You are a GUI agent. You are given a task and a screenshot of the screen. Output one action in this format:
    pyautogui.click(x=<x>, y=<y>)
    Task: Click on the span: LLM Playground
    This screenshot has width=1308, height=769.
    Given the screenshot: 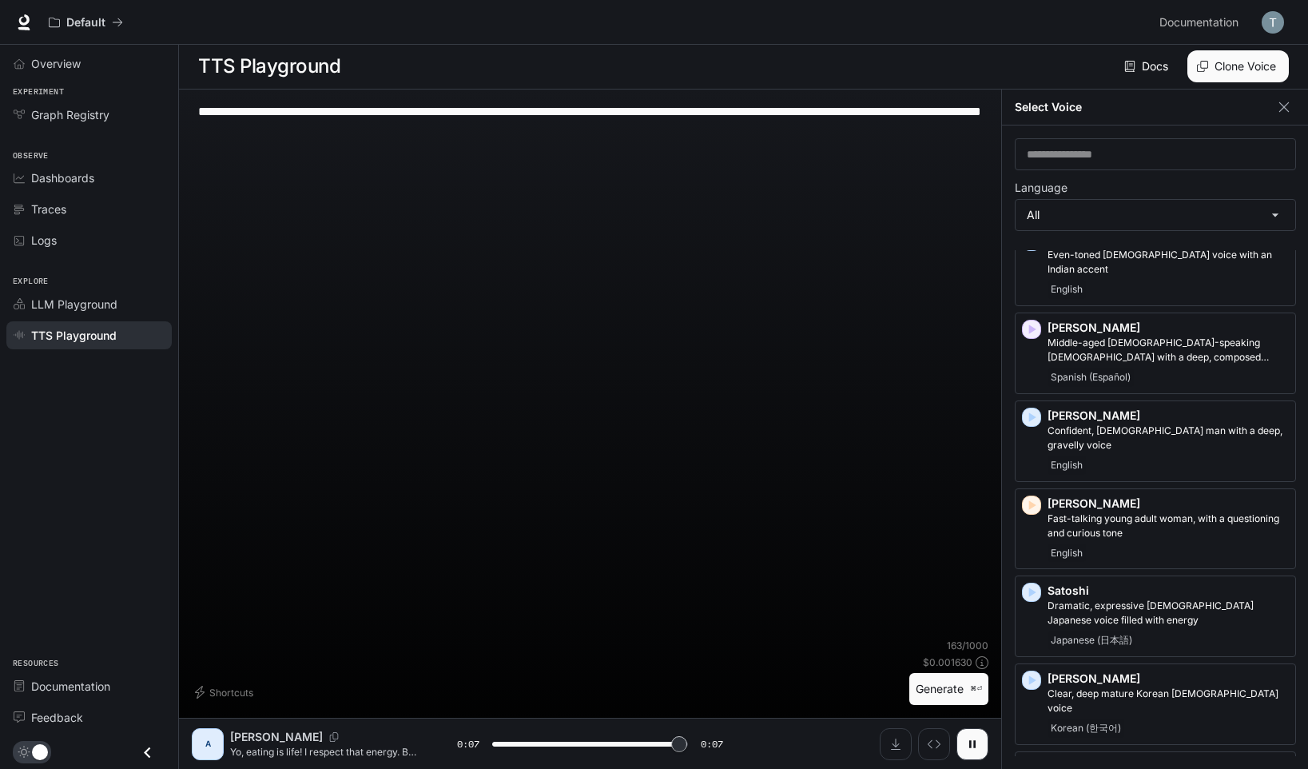 What is the action you would take?
    pyautogui.click(x=74, y=304)
    